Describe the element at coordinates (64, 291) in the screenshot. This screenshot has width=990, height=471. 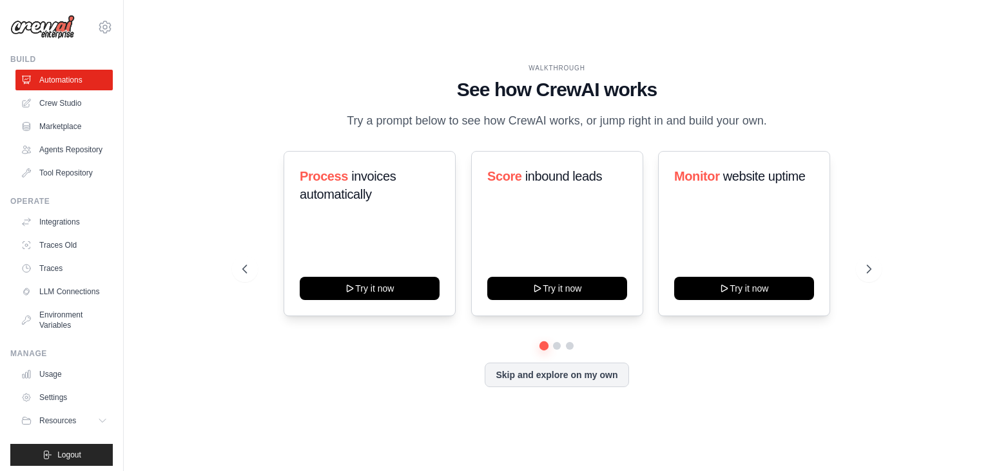
I see `a: LLM Connections` at that location.